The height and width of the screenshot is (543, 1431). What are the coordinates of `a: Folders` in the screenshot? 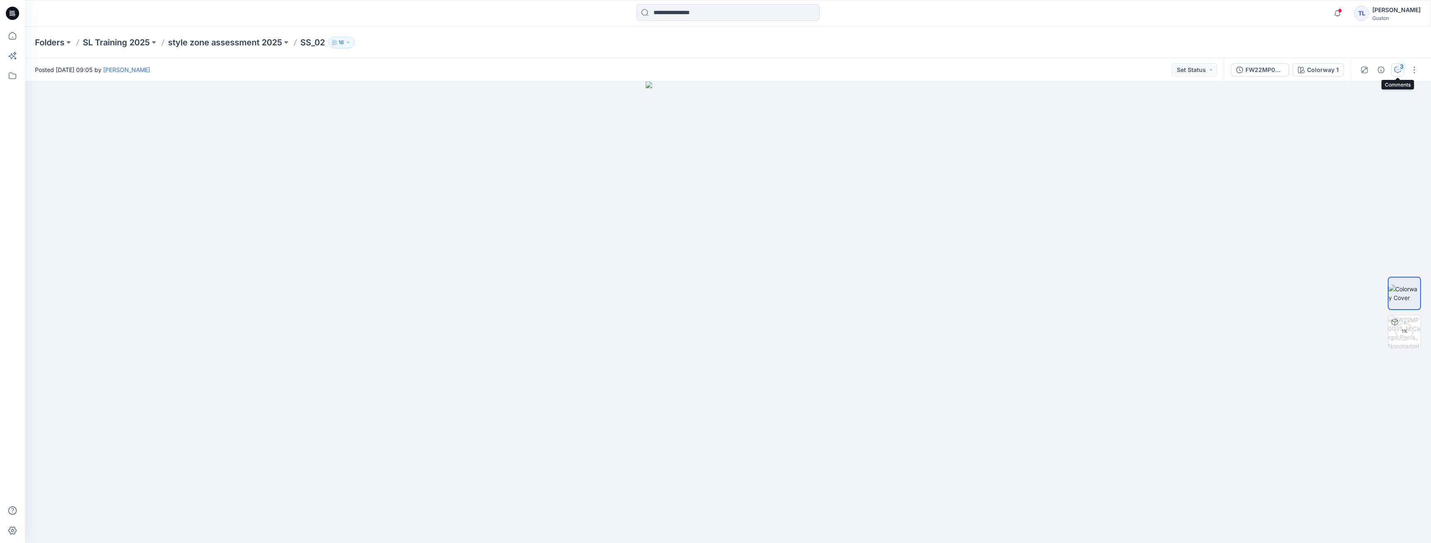 It's located at (50, 42).